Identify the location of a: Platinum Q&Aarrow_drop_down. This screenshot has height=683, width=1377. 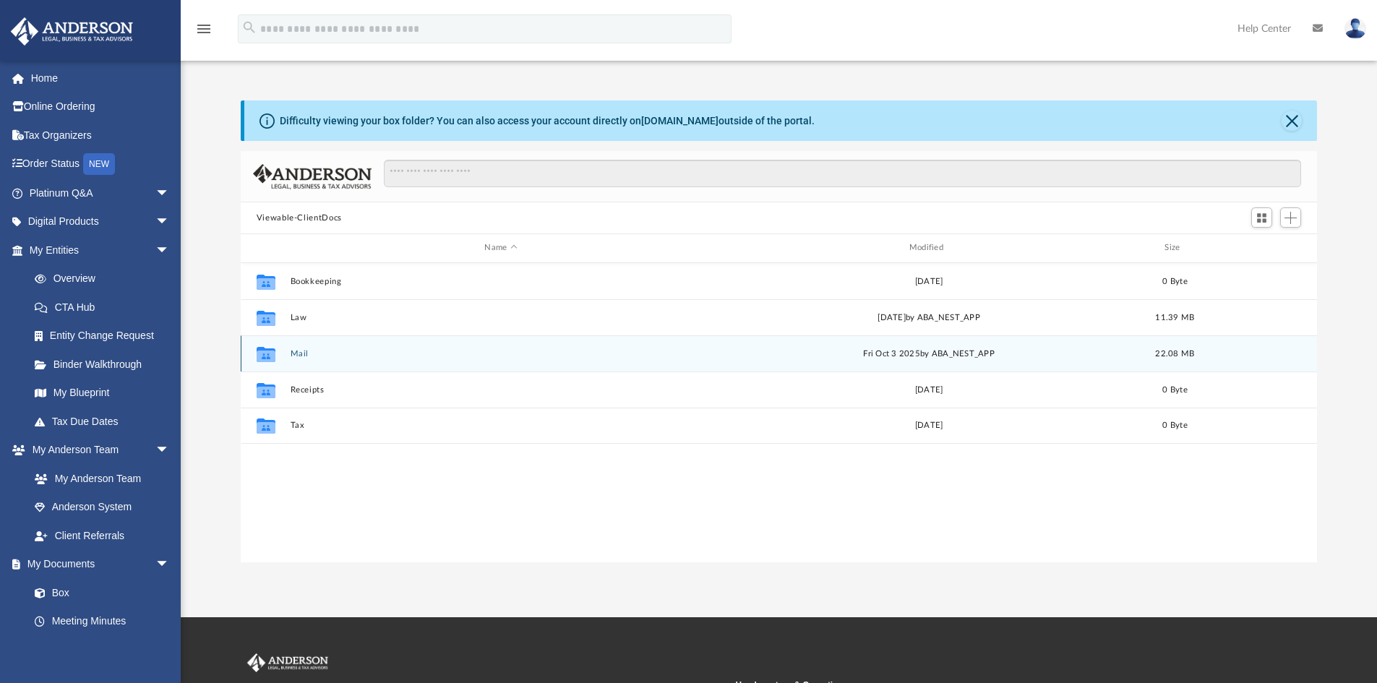
(100, 193).